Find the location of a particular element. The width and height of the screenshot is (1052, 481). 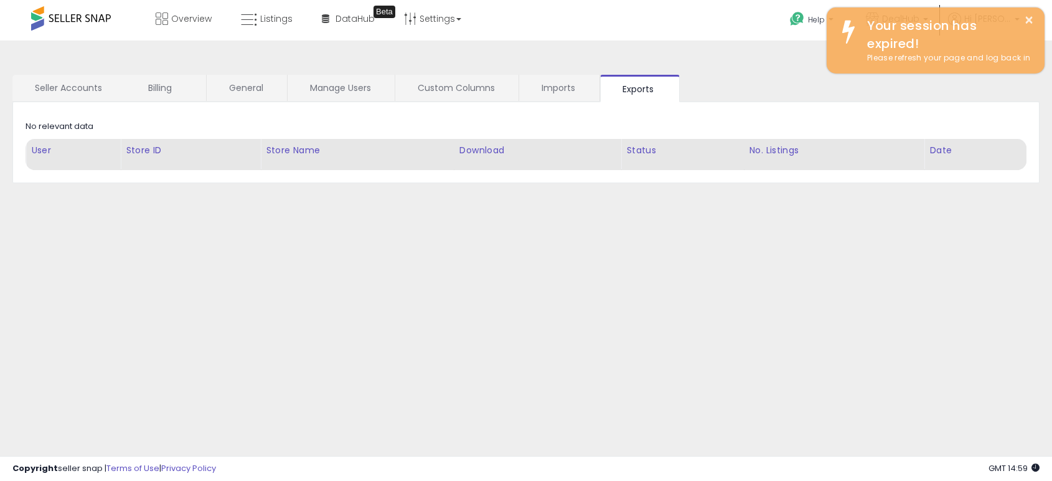

div: User is located at coordinates (73, 150).